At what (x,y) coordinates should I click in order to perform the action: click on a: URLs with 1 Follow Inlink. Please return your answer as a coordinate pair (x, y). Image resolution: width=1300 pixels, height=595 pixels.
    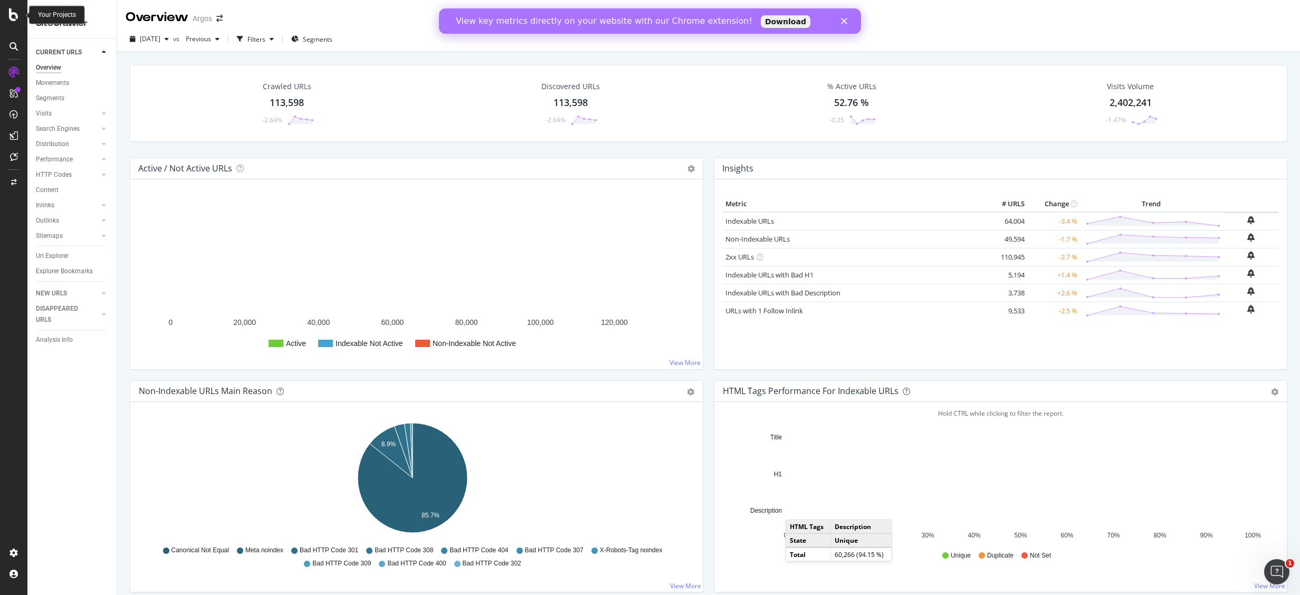
    Looking at the image, I should click on (764, 311).